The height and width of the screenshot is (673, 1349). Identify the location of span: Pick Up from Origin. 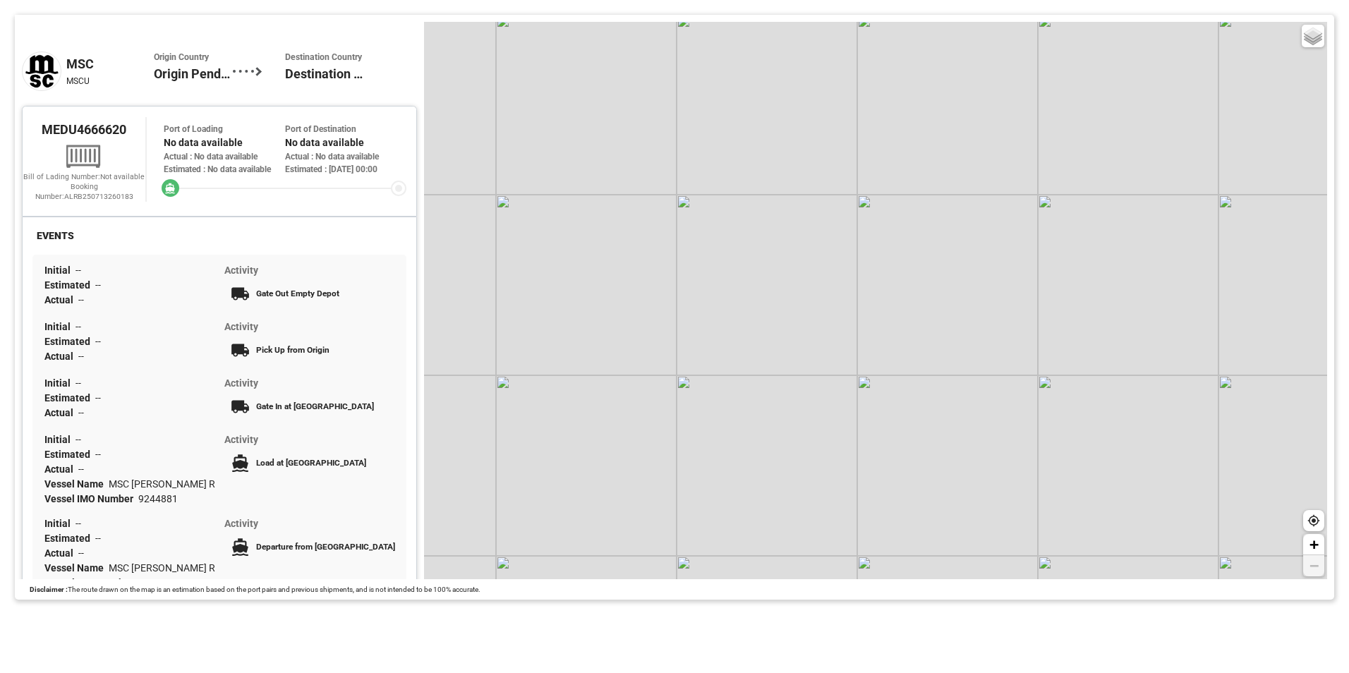
(293, 350).